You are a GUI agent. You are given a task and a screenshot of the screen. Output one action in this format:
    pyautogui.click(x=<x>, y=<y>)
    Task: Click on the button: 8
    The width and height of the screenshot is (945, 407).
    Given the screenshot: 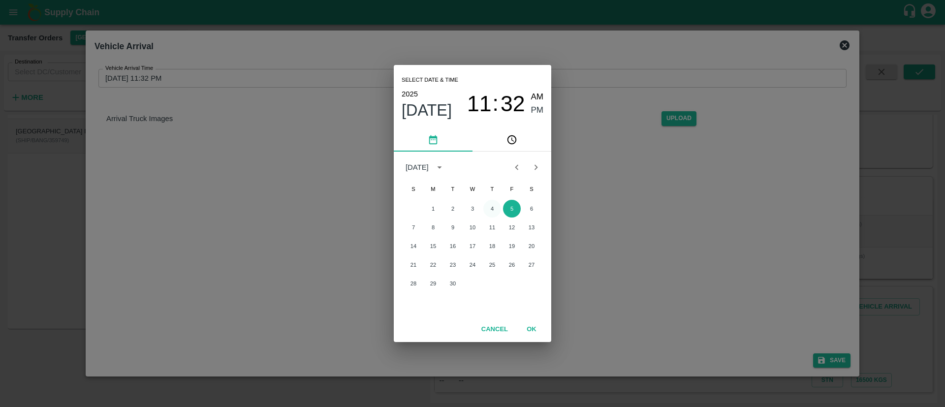 What is the action you would take?
    pyautogui.click(x=433, y=227)
    